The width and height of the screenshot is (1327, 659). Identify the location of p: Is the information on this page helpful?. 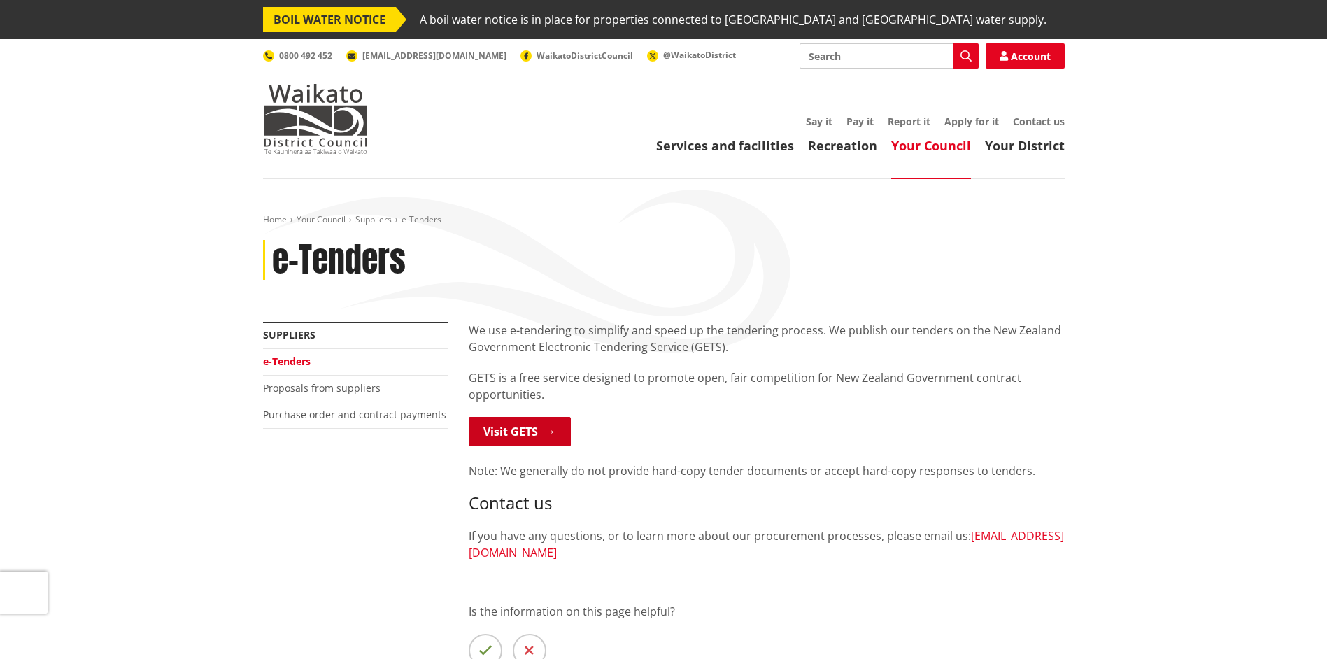
(767, 612).